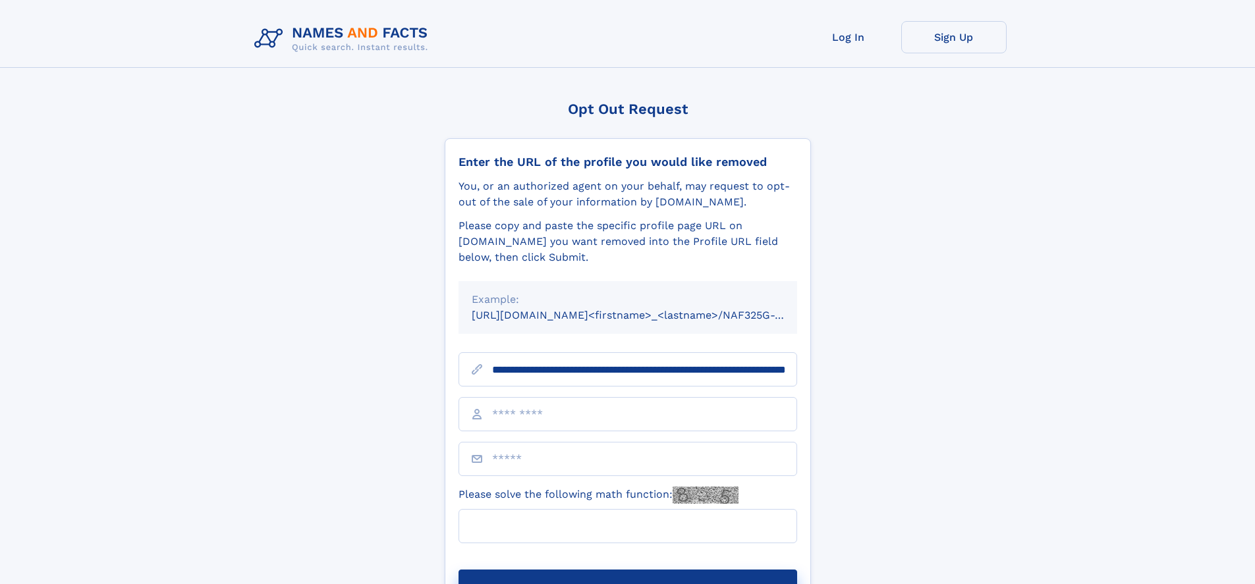  I want to click on div: Enter the URL of the profile you would like removed, so click(628, 162).